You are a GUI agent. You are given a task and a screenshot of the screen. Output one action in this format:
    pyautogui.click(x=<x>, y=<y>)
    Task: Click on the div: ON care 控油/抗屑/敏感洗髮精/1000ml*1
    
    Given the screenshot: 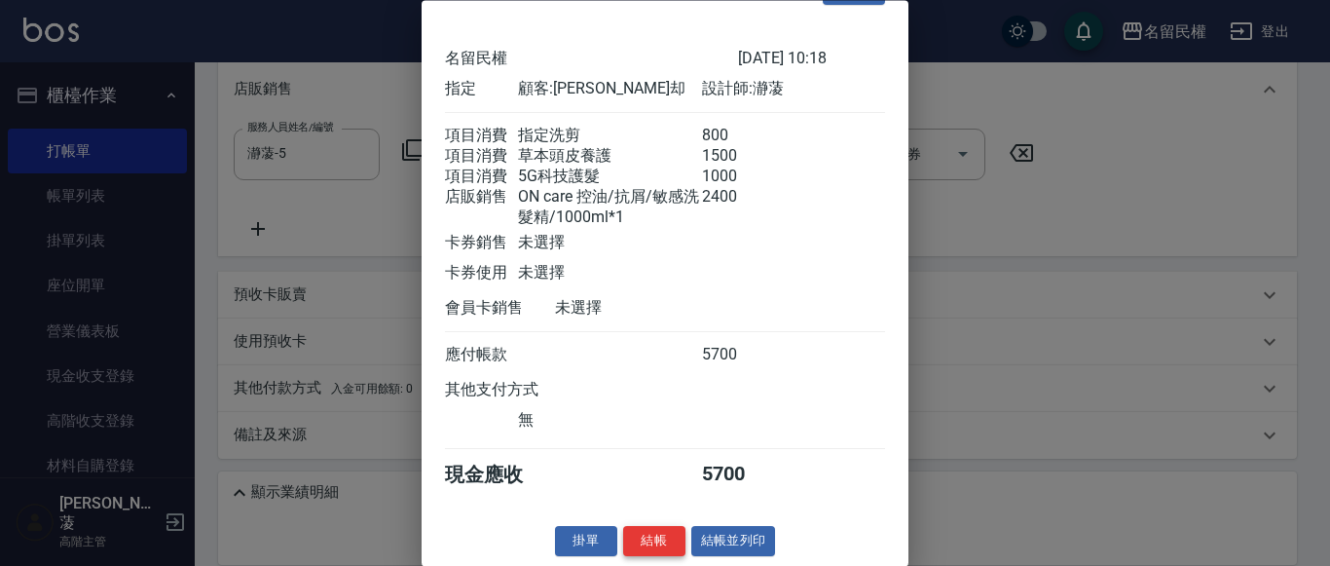 What is the action you would take?
    pyautogui.click(x=609, y=208)
    